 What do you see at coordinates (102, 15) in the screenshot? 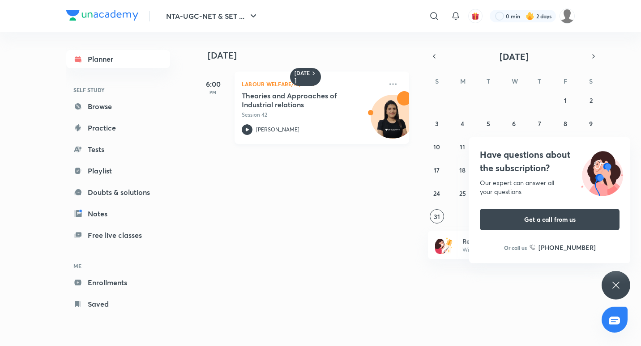
I see `img: Company Logo` at bounding box center [102, 15].